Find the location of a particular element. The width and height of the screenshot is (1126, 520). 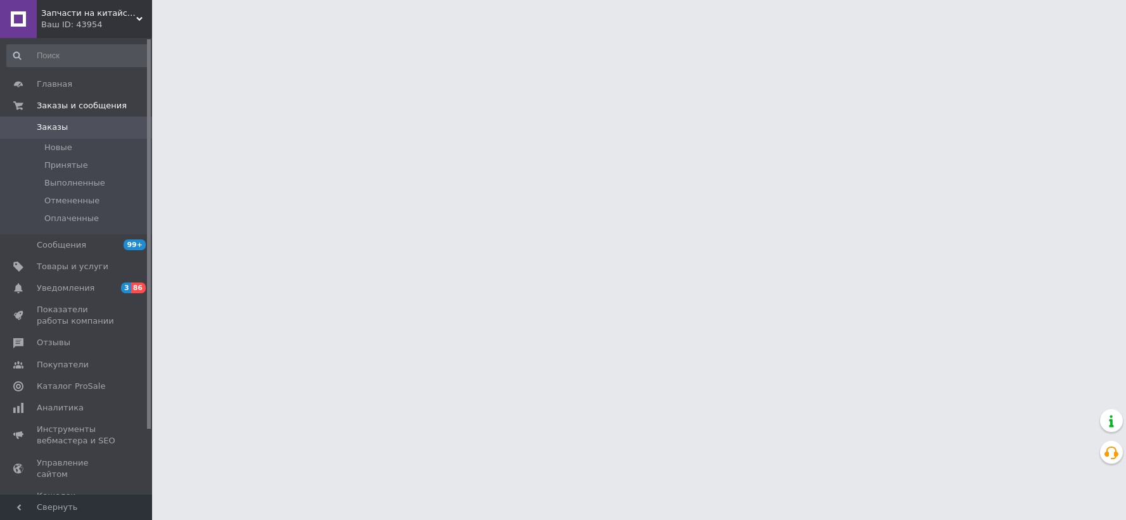

div: Ваш ID: 43954 is located at coordinates (96, 25).